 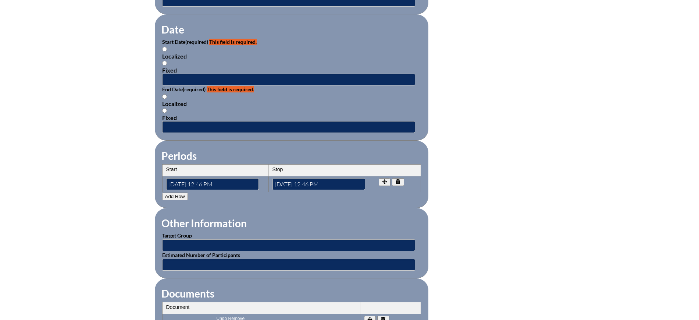 What do you see at coordinates (209, 42) in the screenshot?
I see `label: Start Date` at bounding box center [209, 42].